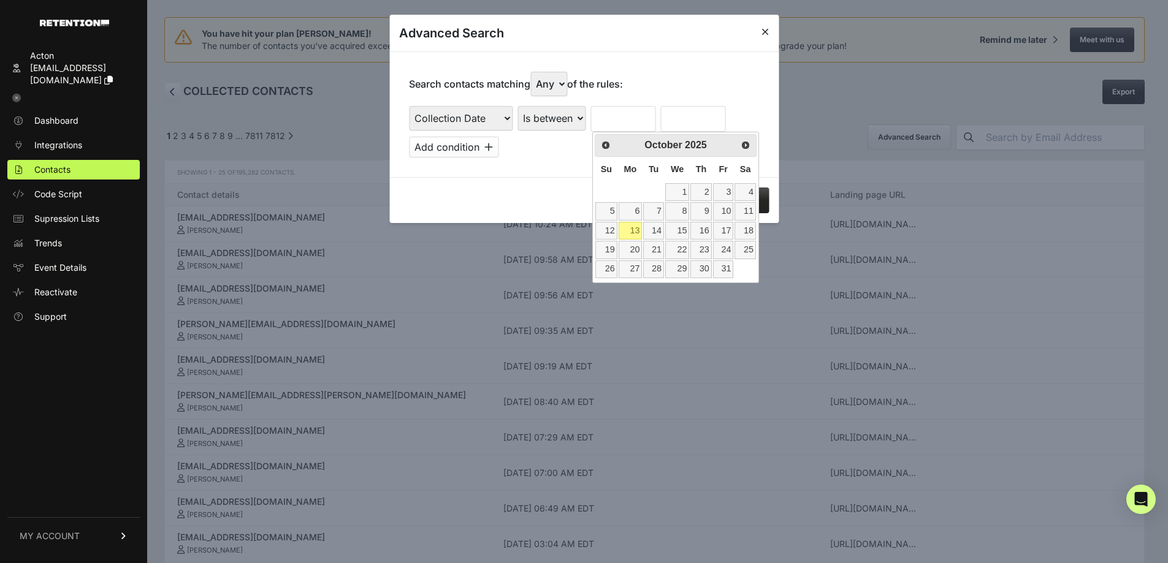 This screenshot has height=563, width=1168. I want to click on a: 9, so click(701, 211).